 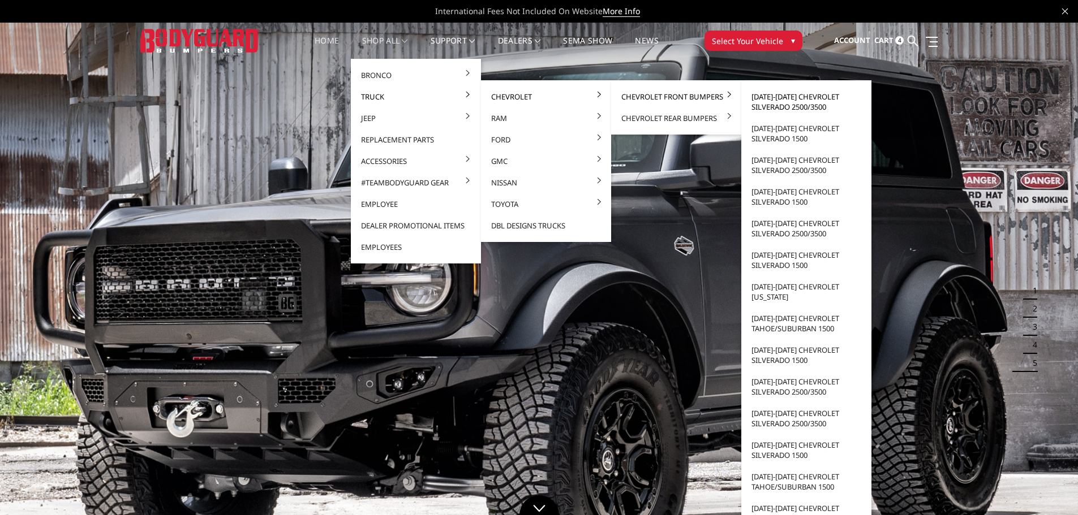 I want to click on a: Ram, so click(x=546, y=118).